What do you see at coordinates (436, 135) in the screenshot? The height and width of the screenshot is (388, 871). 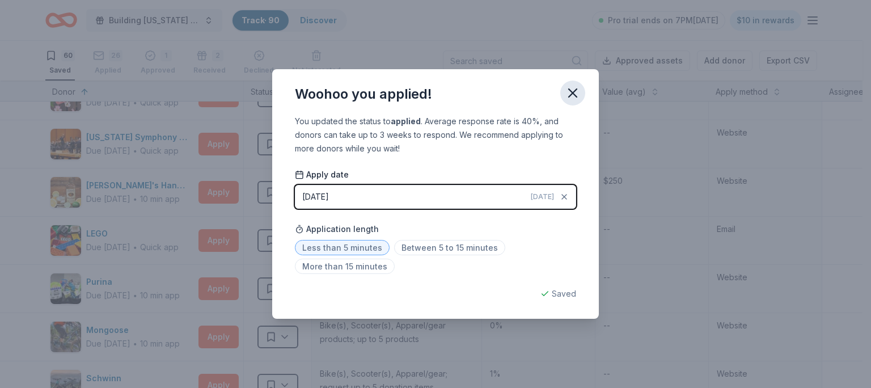 I see `div: You updated the status to . Average response rate is 40%, and donors can take up to 3 weeks to re...` at bounding box center [436, 135].